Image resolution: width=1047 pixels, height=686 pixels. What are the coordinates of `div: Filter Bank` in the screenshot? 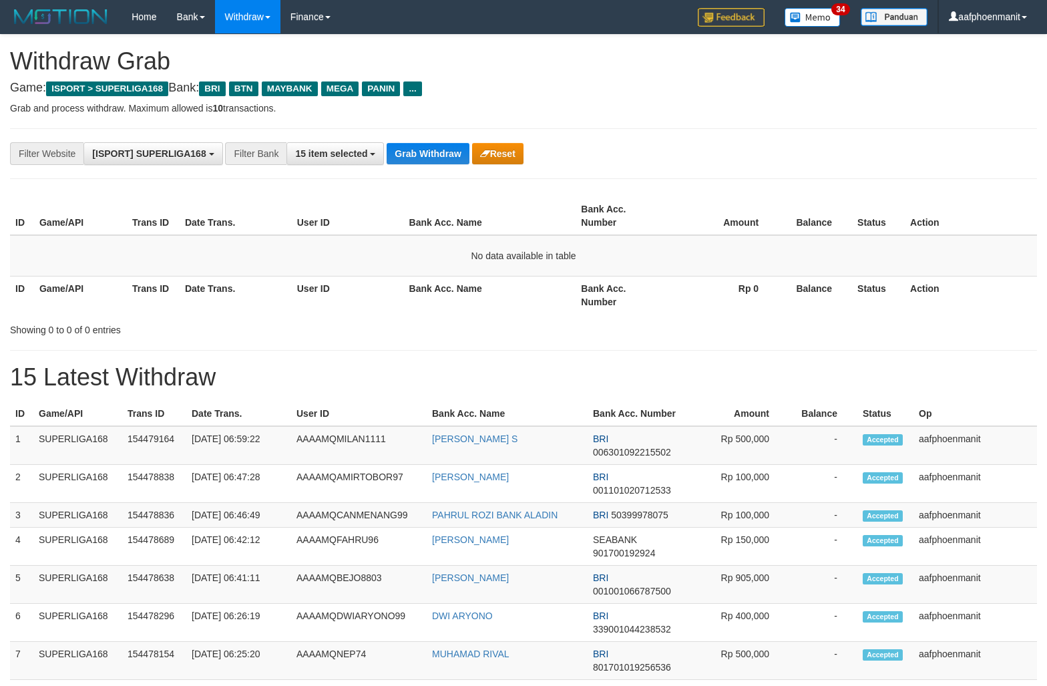 It's located at (256, 154).